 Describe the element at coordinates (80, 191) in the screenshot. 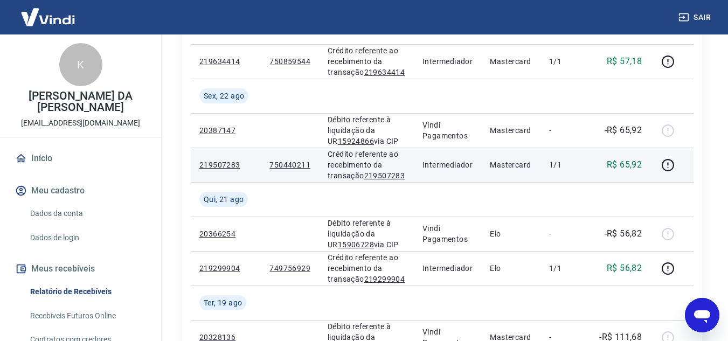

I see `button: Meu cadastro` at that location.